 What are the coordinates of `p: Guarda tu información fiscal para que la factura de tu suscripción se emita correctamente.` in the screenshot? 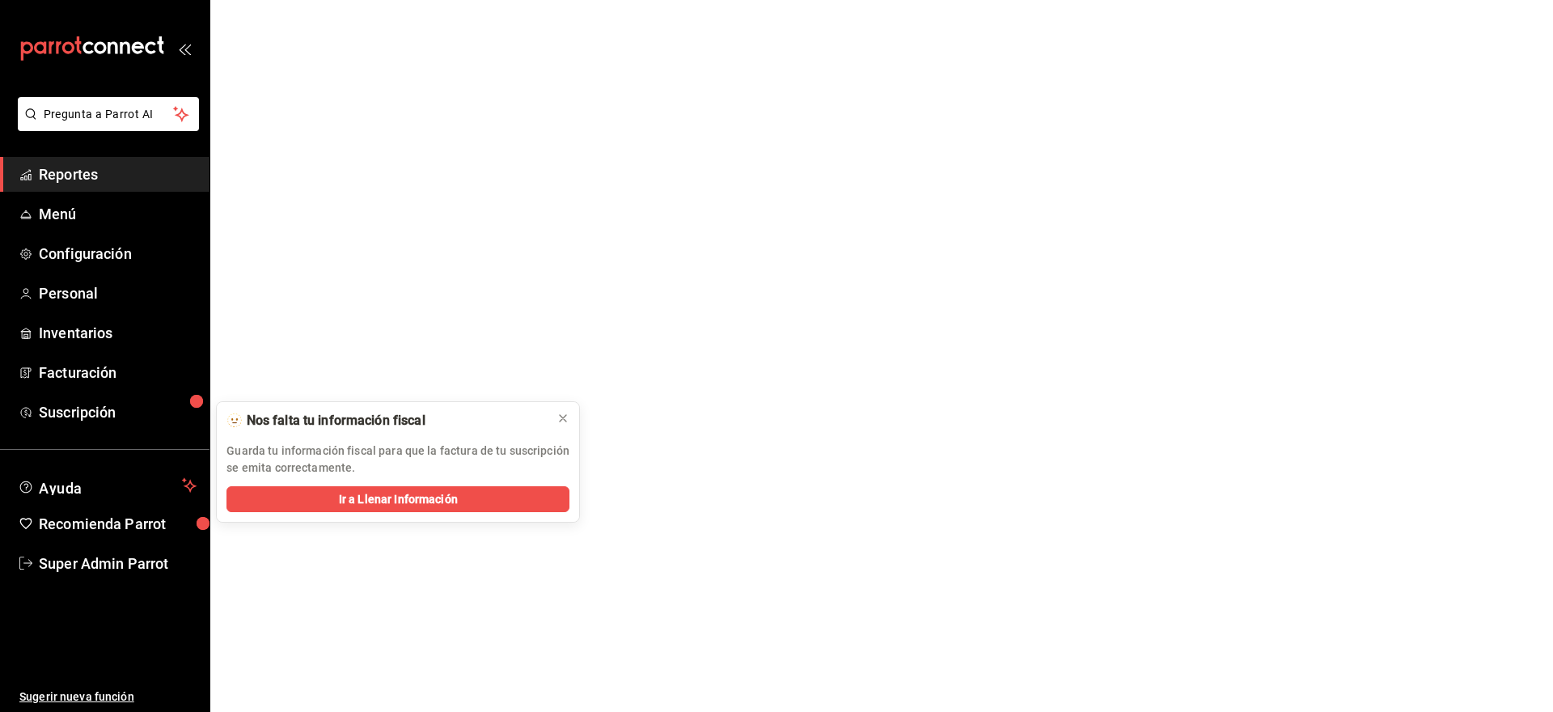 It's located at (398, 459).